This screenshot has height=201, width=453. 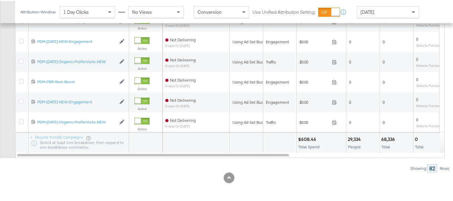 What do you see at coordinates (142, 11) in the screenshot?
I see `span: No Views` at bounding box center [142, 11].